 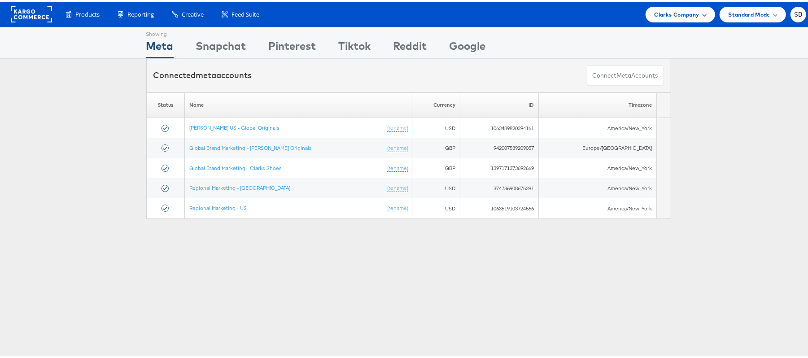 I want to click on div: Connected accounts, so click(x=203, y=74).